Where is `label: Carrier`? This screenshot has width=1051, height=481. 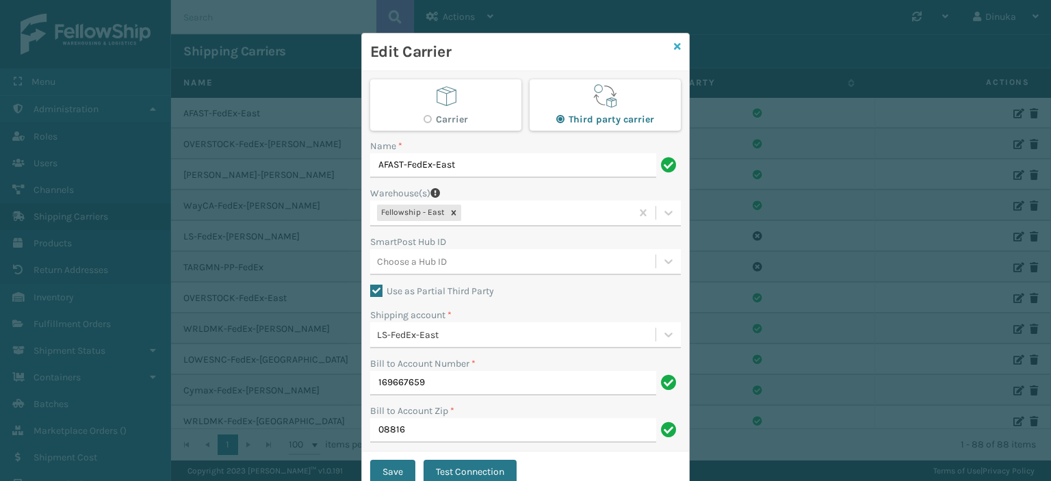 label: Carrier is located at coordinates (445, 119).